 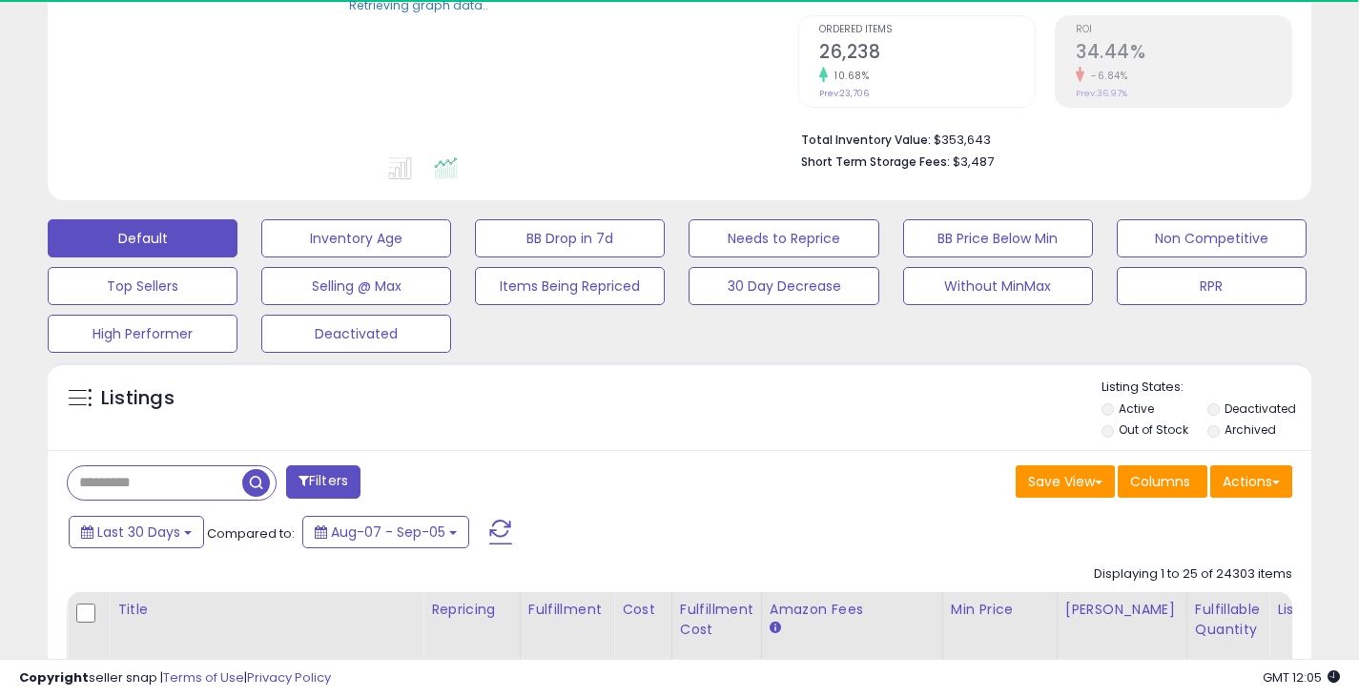 I want to click on button: BB Price Below Min, so click(x=997, y=238).